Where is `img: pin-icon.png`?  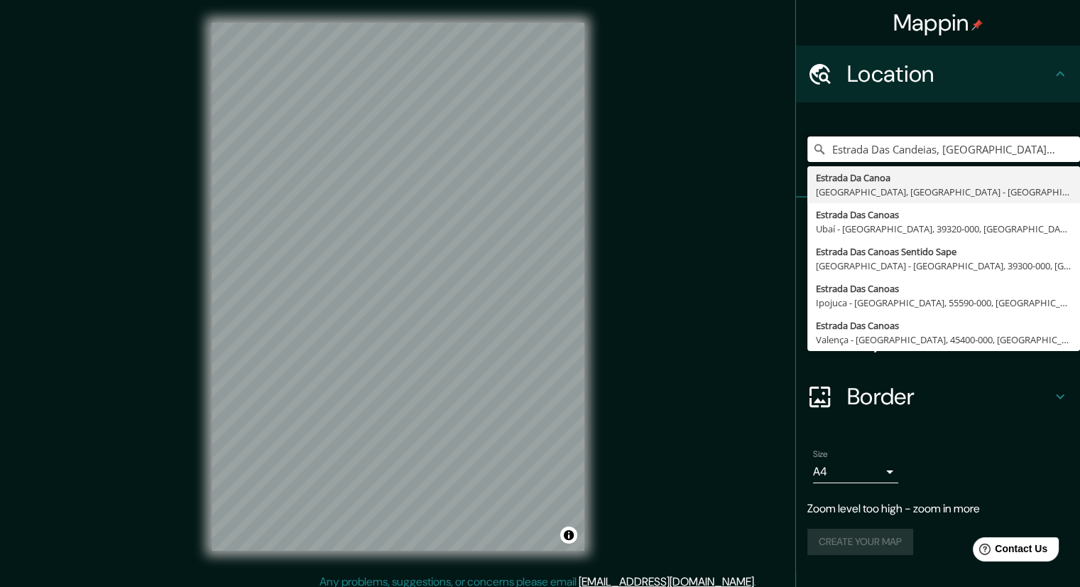 img: pin-icon.png is located at coordinates (977, 25).